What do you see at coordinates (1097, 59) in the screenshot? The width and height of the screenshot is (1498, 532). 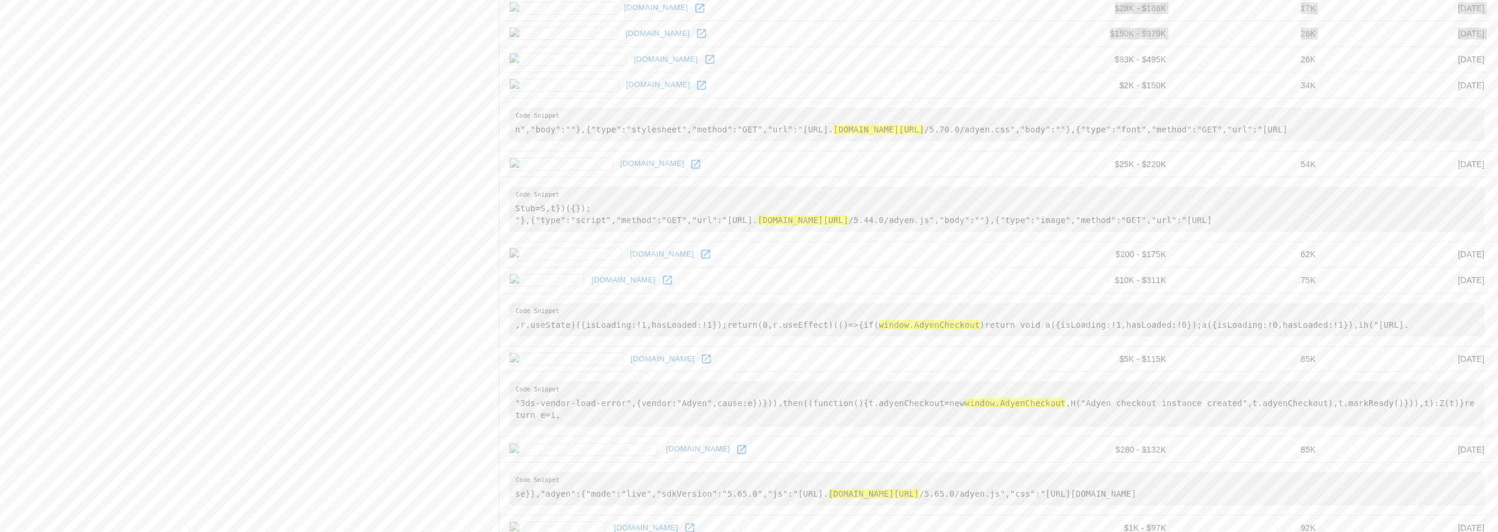 I see `td: $93K - $495K` at bounding box center [1097, 59].